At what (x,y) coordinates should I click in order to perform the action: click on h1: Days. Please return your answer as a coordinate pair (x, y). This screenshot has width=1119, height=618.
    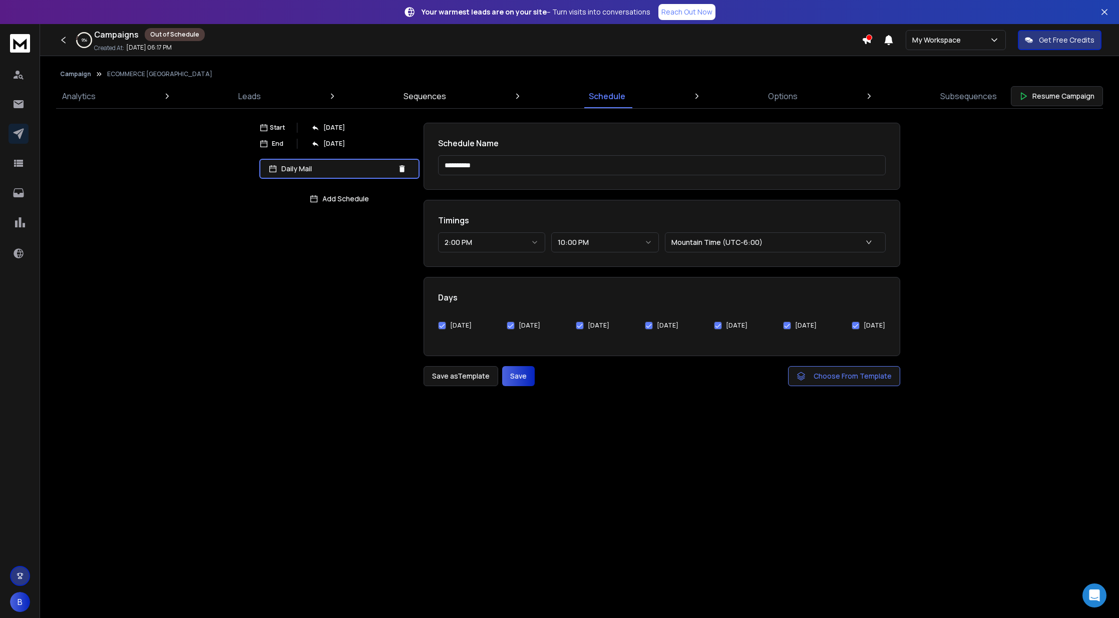
    Looking at the image, I should click on (662, 297).